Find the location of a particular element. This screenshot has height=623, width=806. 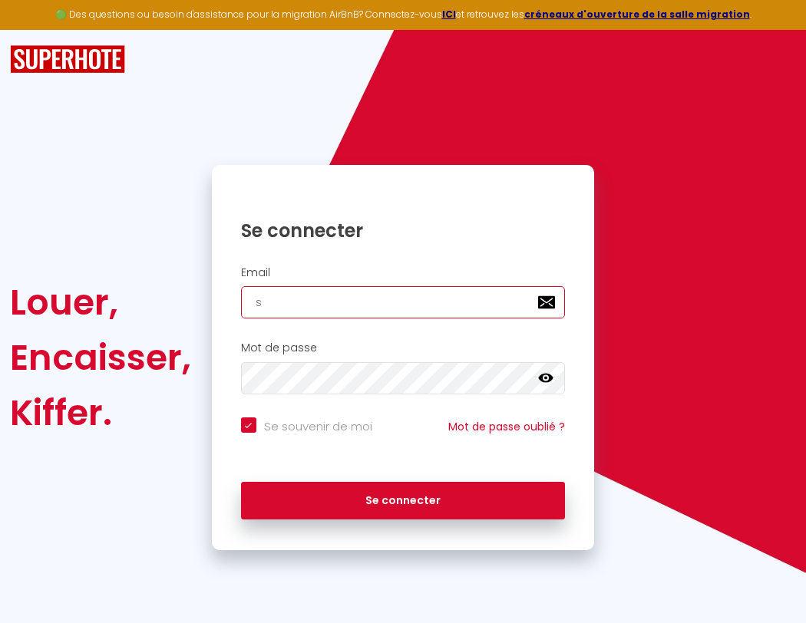

img: SuperHote logo is located at coordinates (68, 59).